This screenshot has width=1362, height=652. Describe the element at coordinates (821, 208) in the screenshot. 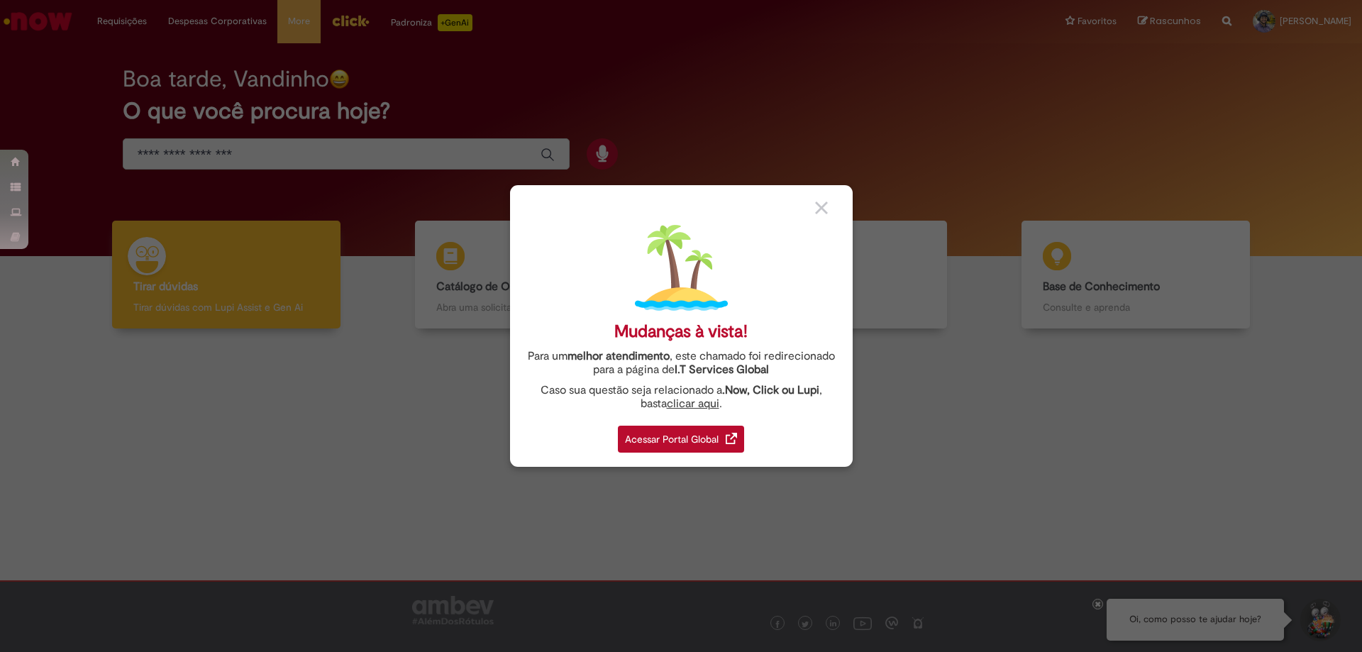

I see `img: close_button_grey.png` at that location.